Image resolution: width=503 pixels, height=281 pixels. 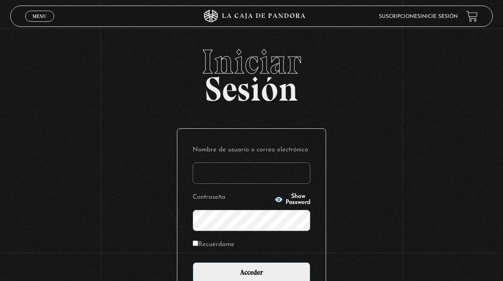 I want to click on label: Nombre de usuario o correo electrónico, so click(x=251, y=150).